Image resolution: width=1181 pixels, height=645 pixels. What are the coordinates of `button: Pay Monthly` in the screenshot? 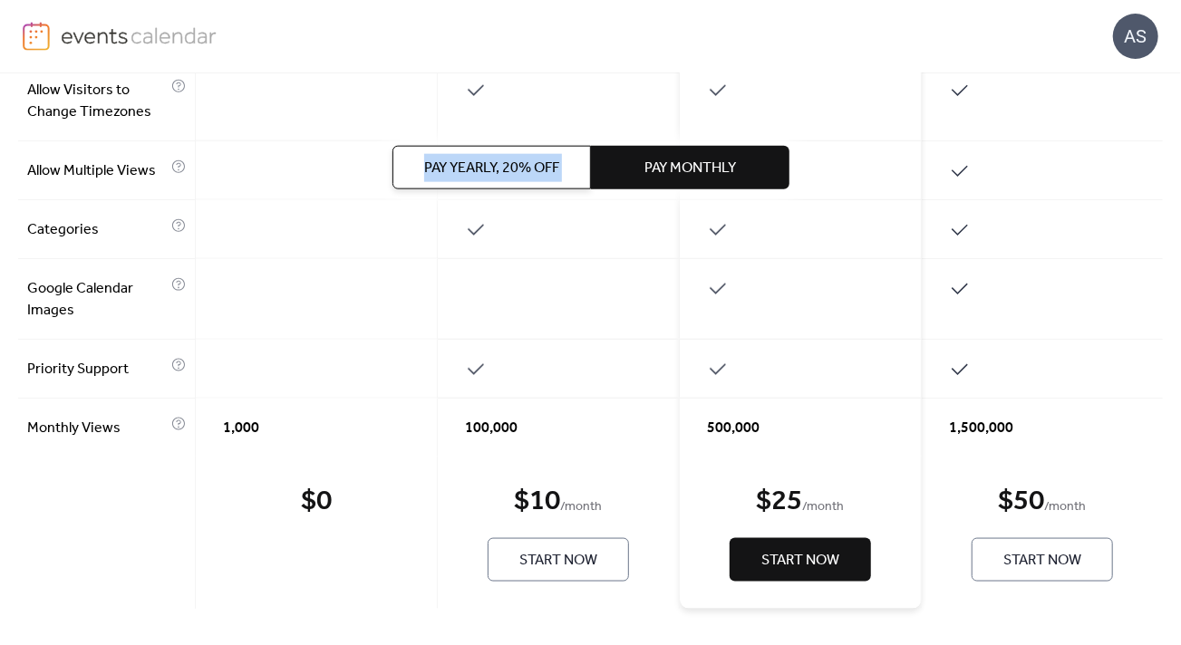 It's located at (690, 168).